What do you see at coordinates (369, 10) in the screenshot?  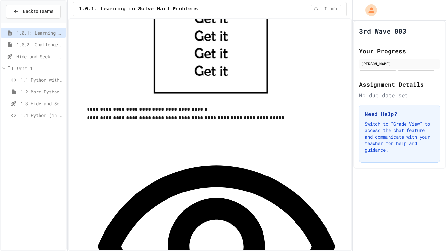 I see `div: My Account` at bounding box center [369, 10].